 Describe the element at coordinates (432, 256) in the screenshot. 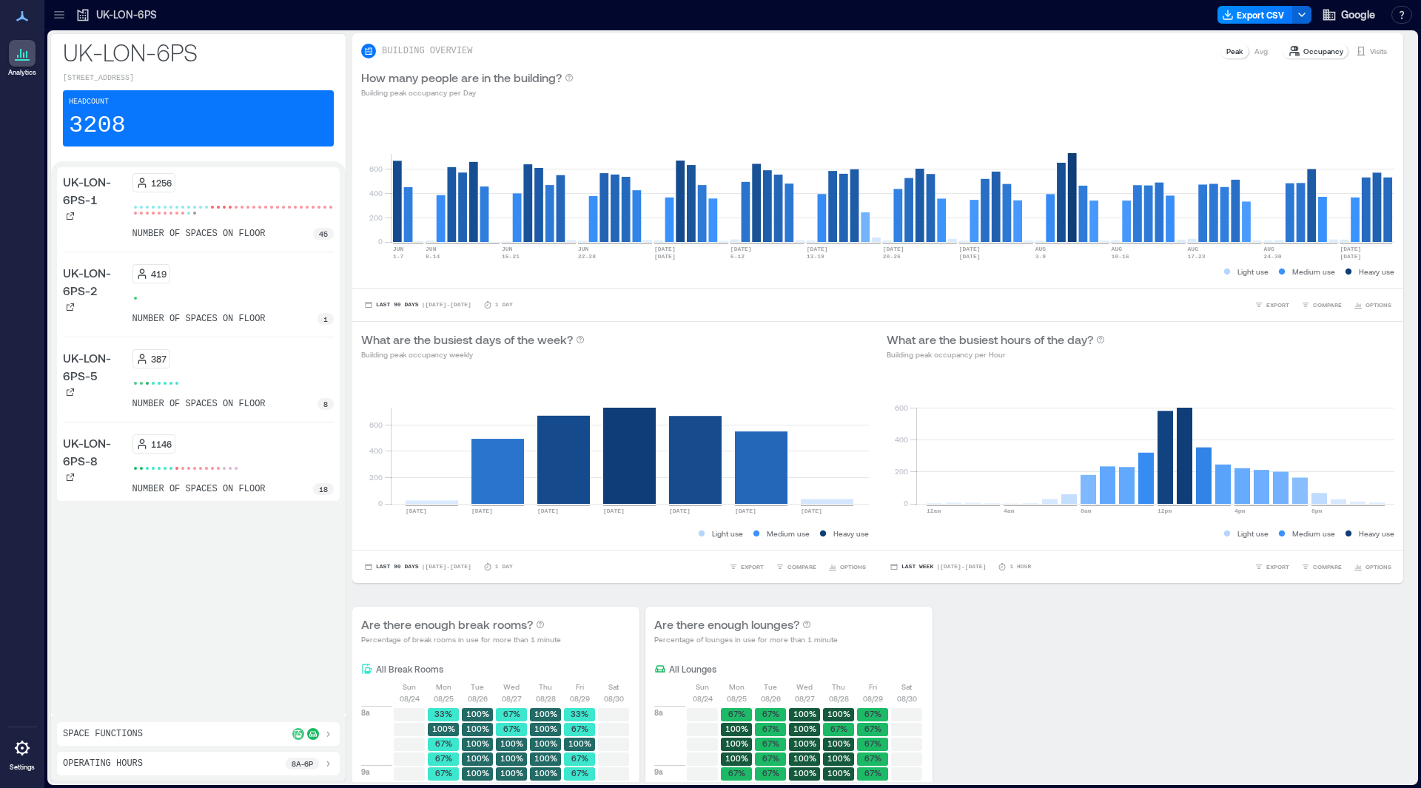

I see `text: 8-14` at that location.